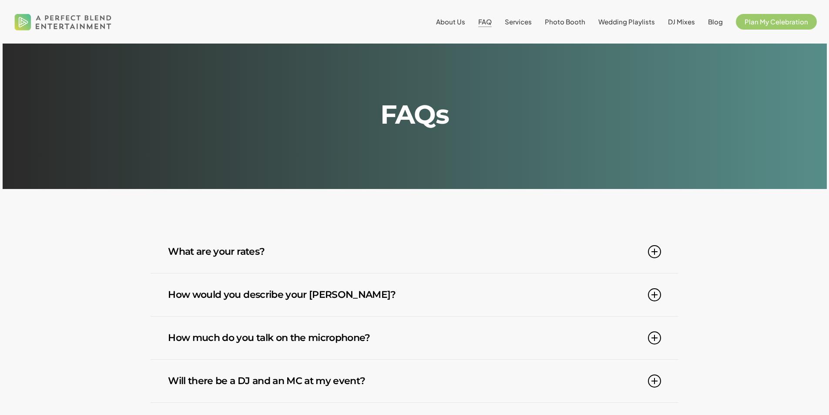 This screenshot has height=415, width=829. Describe the element at coordinates (518, 22) in the screenshot. I see `a: Services` at that location.